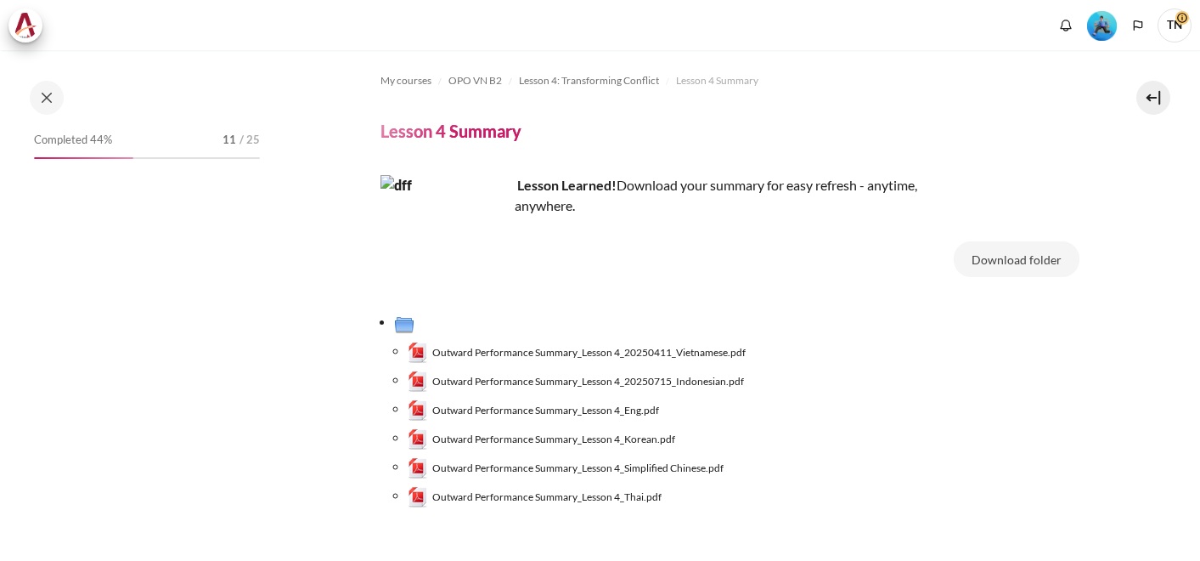 Image resolution: width=1200 pixels, height=561 pixels. What do you see at coordinates (567, 184) in the screenshot?
I see `strong: Lesson Learned!` at bounding box center [567, 184].